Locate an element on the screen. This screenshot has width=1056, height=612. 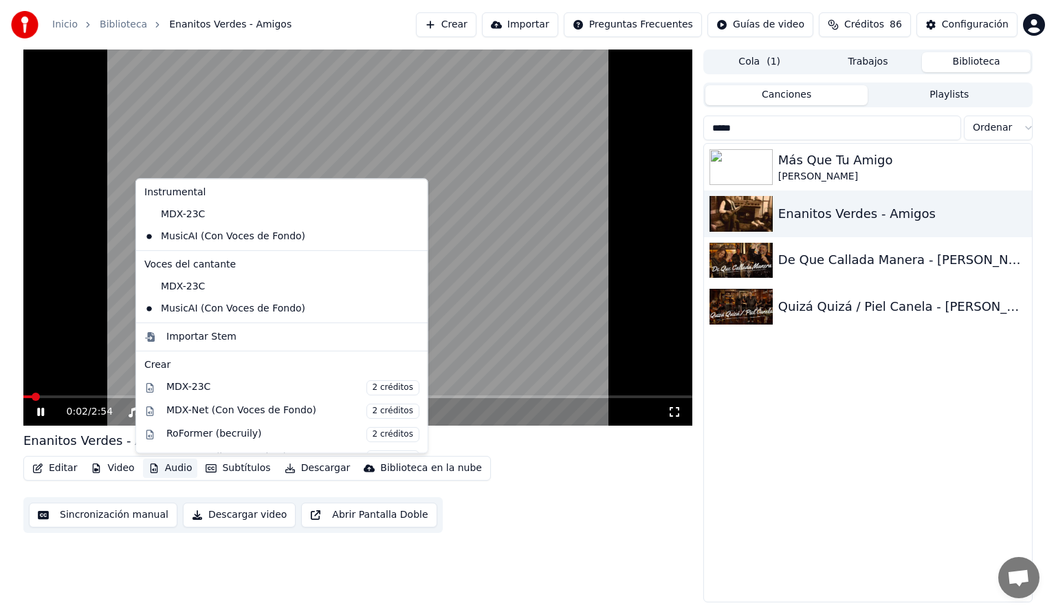
span: 0:02 is located at coordinates (77, 412).